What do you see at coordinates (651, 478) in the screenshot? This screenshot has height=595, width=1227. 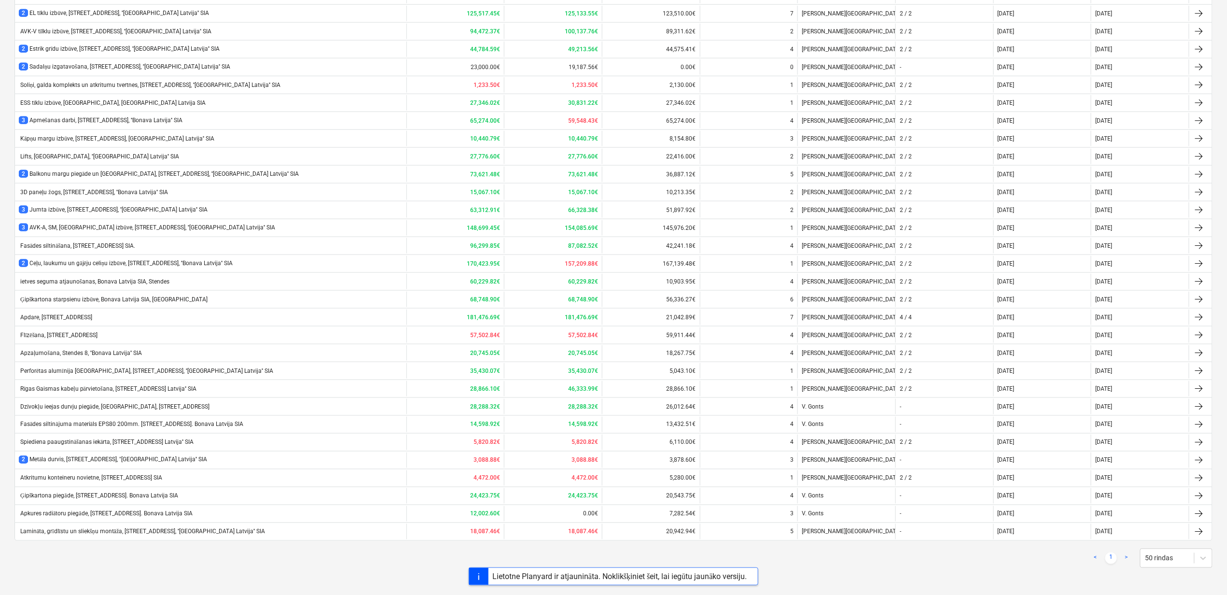 I see `div: 5,280.00€` at bounding box center [651, 478].